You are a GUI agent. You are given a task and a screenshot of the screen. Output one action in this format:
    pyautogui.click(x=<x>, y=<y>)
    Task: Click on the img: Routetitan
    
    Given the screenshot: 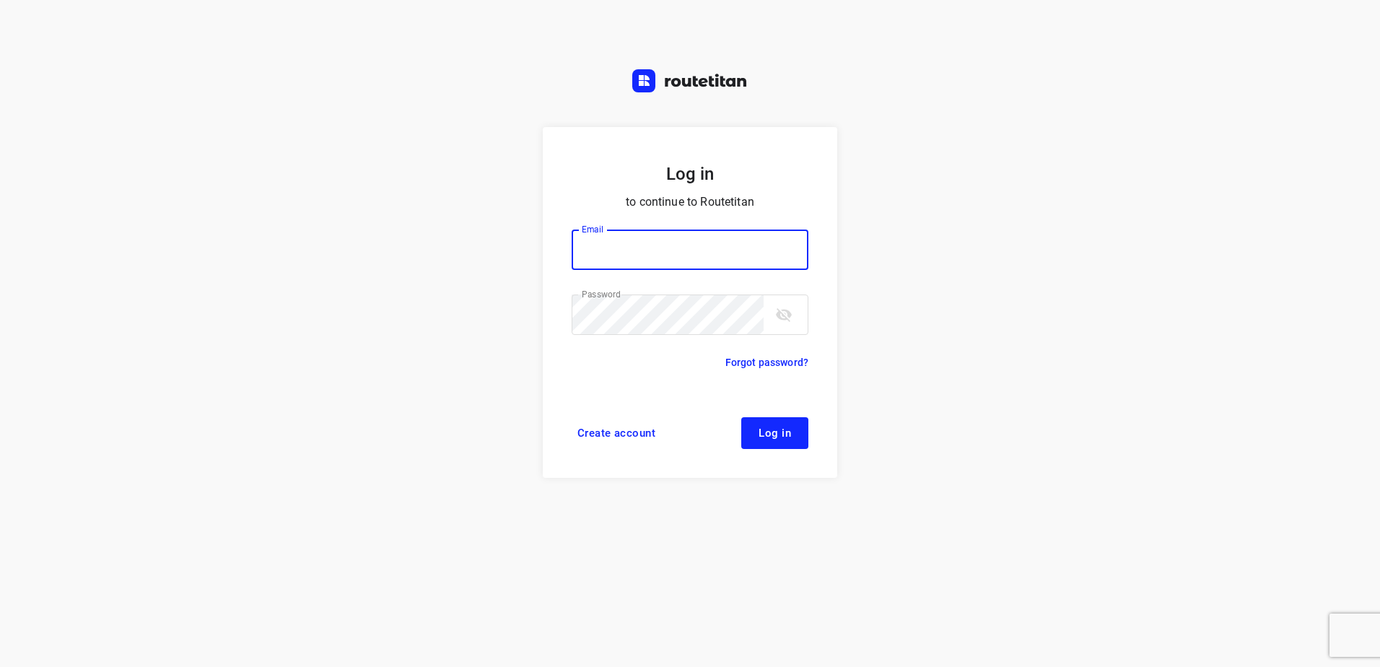 What is the action you would take?
    pyautogui.click(x=690, y=81)
    